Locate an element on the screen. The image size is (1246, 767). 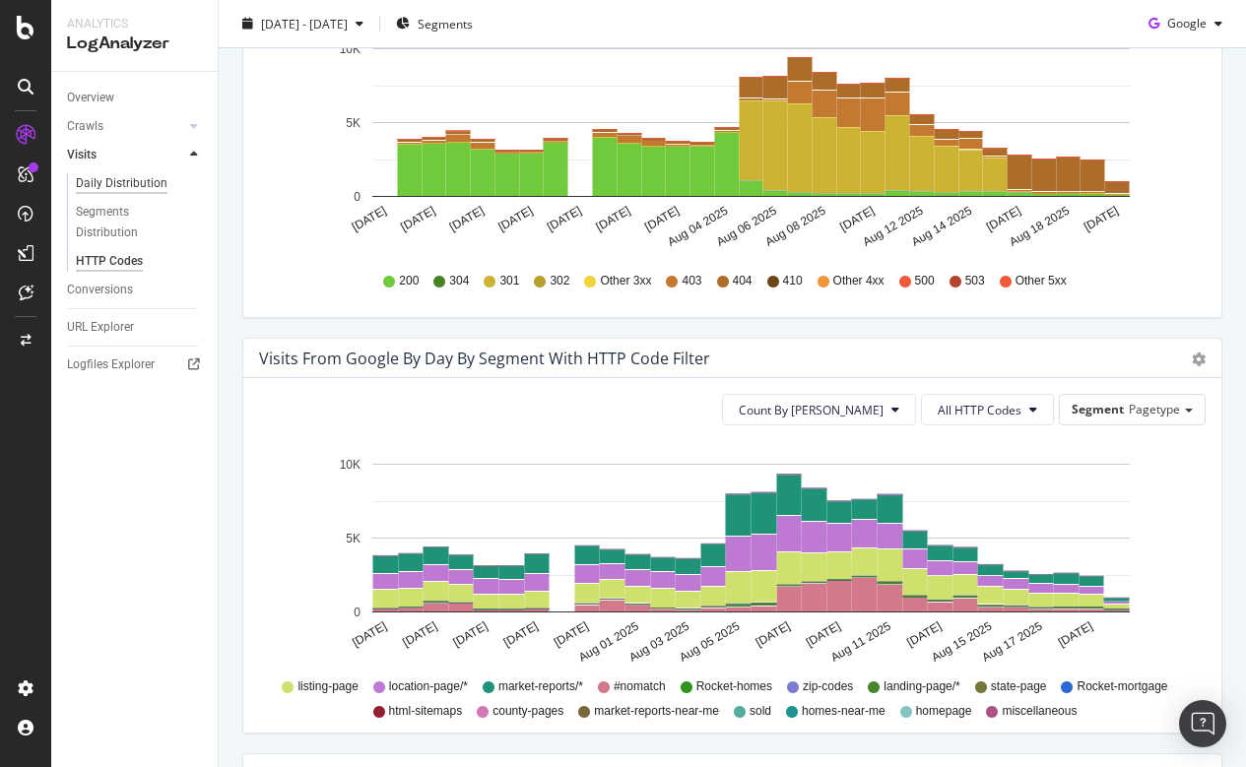
button: All HTTP Codes is located at coordinates (987, 410).